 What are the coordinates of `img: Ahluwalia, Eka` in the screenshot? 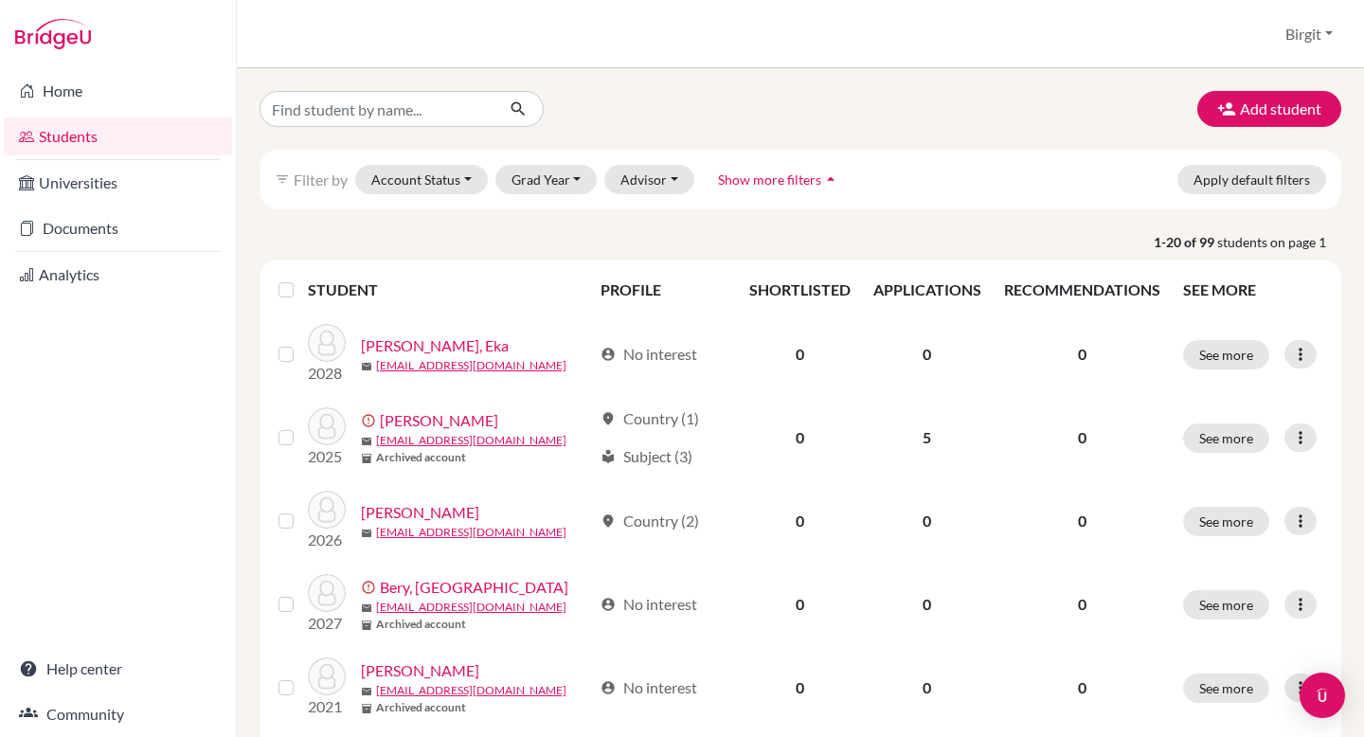 It's located at (327, 343).